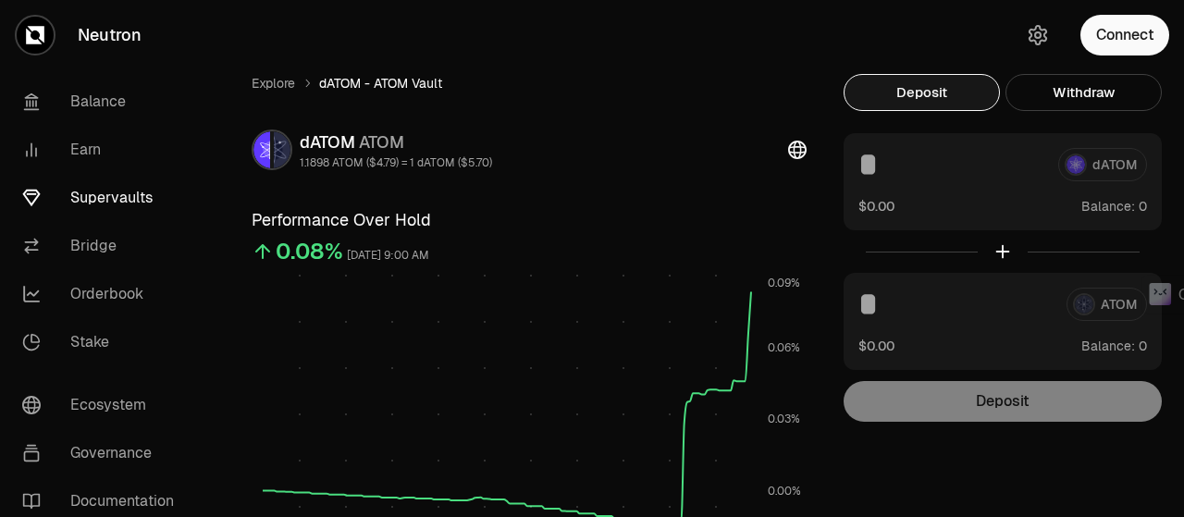 This screenshot has height=517, width=1184. I want to click on a: Balance, so click(104, 102).